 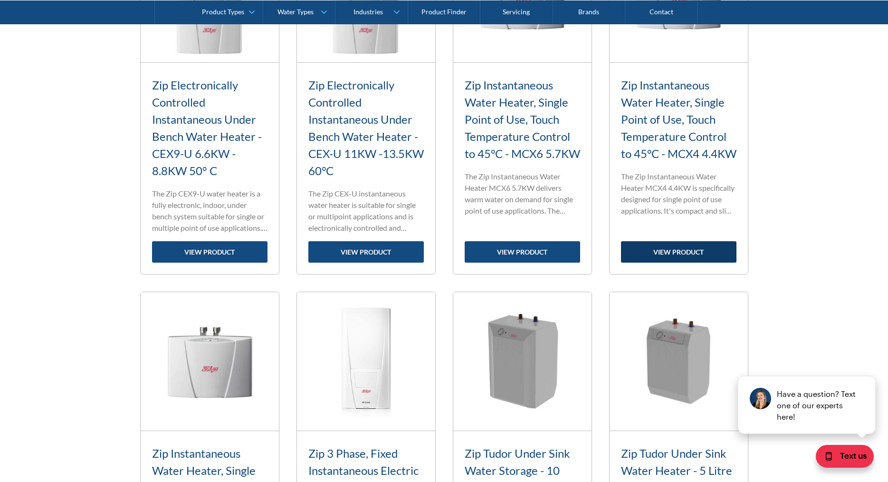 I want to click on img: Zip Tudor Under Sink Water Heater - 5 Litre Capacity, so click(x=679, y=361).